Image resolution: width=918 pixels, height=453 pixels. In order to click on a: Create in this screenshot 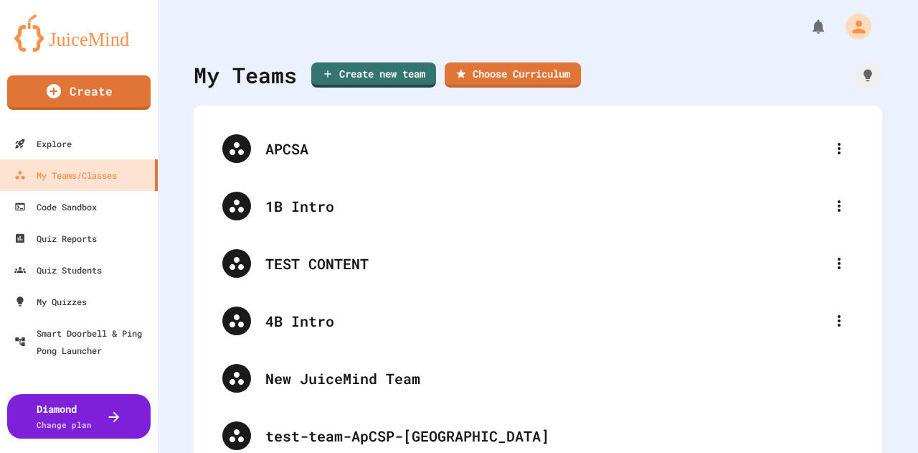, I will do `click(79, 93)`.